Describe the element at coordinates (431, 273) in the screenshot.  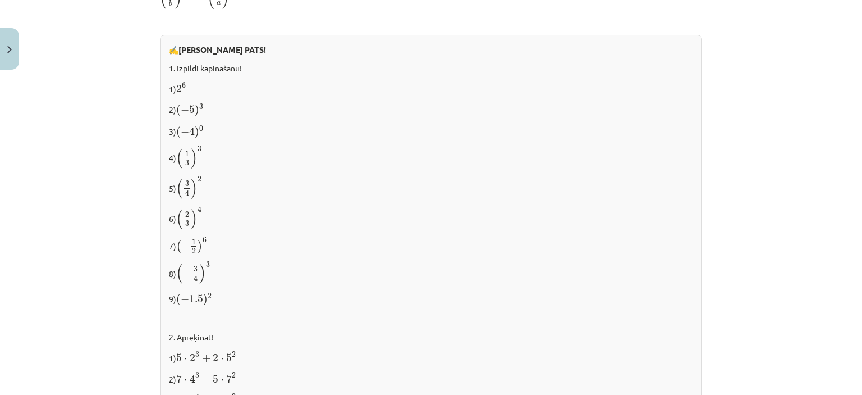
I see `p: 8)` at that location.